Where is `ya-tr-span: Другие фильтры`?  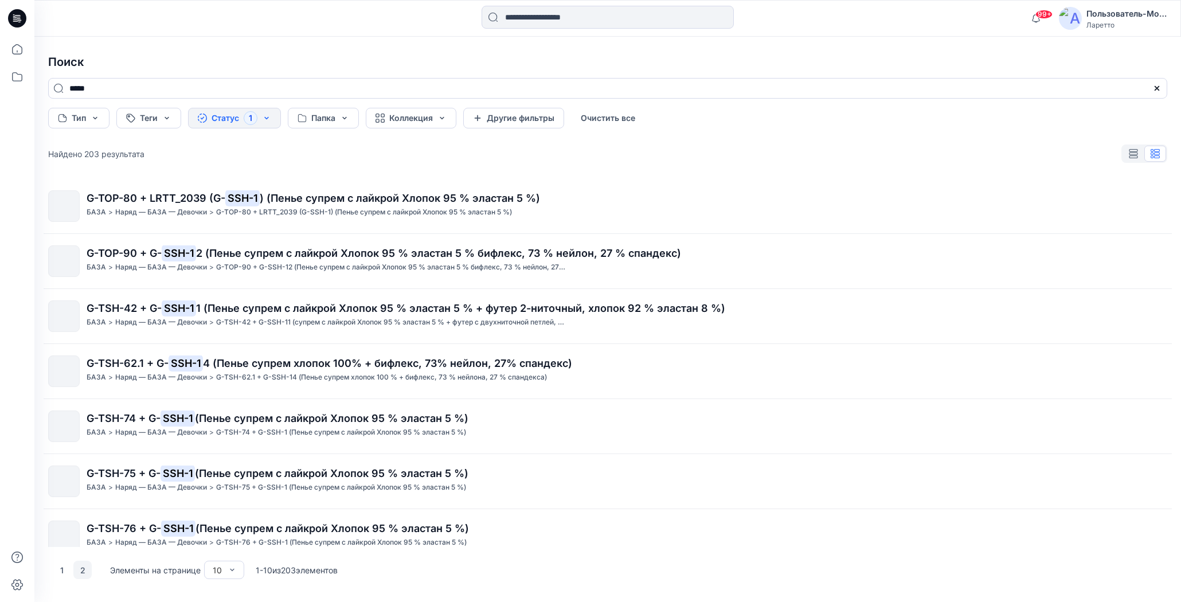 ya-tr-span: Другие фильтры is located at coordinates (521, 118).